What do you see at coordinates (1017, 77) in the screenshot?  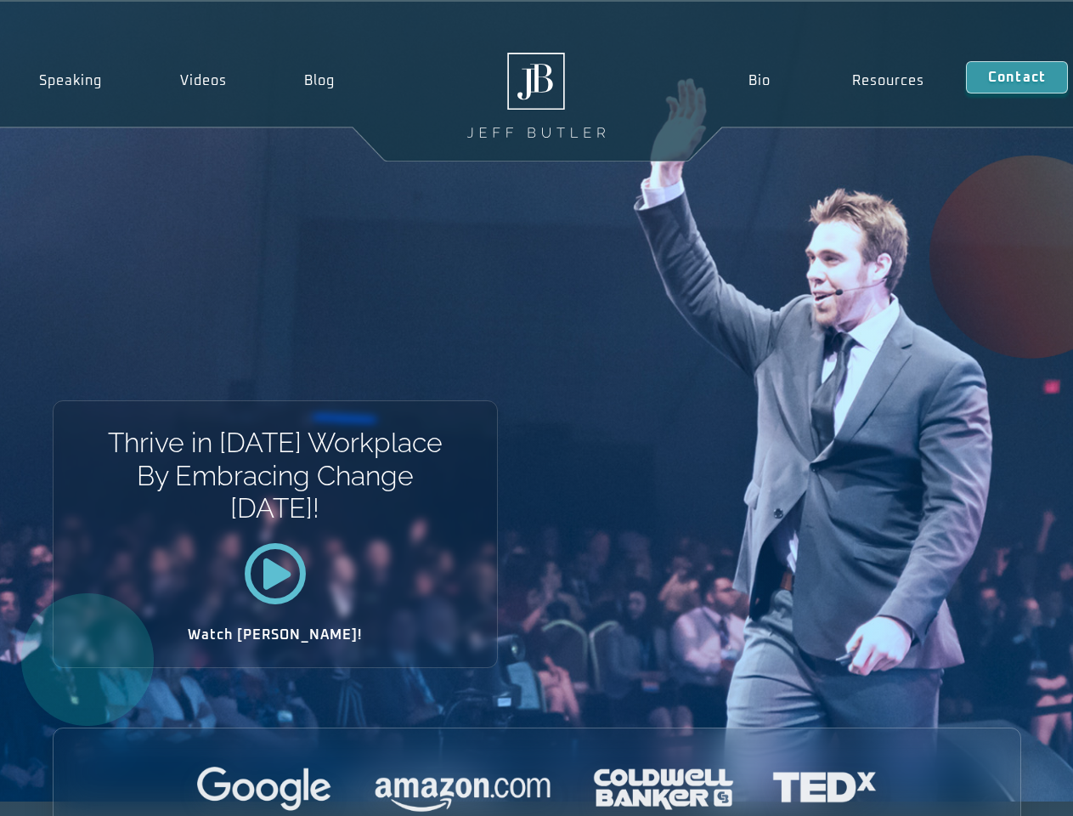 I see `span: Contact` at bounding box center [1017, 77].